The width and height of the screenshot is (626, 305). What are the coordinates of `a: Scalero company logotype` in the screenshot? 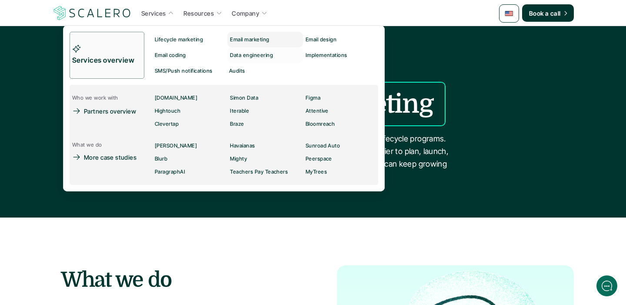 It's located at (92, 13).